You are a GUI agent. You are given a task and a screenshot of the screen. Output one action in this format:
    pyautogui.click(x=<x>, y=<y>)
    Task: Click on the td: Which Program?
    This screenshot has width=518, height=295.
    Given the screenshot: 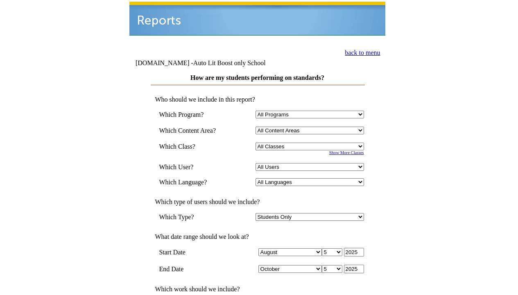 What is the action you would take?
    pyautogui.click(x=193, y=114)
    